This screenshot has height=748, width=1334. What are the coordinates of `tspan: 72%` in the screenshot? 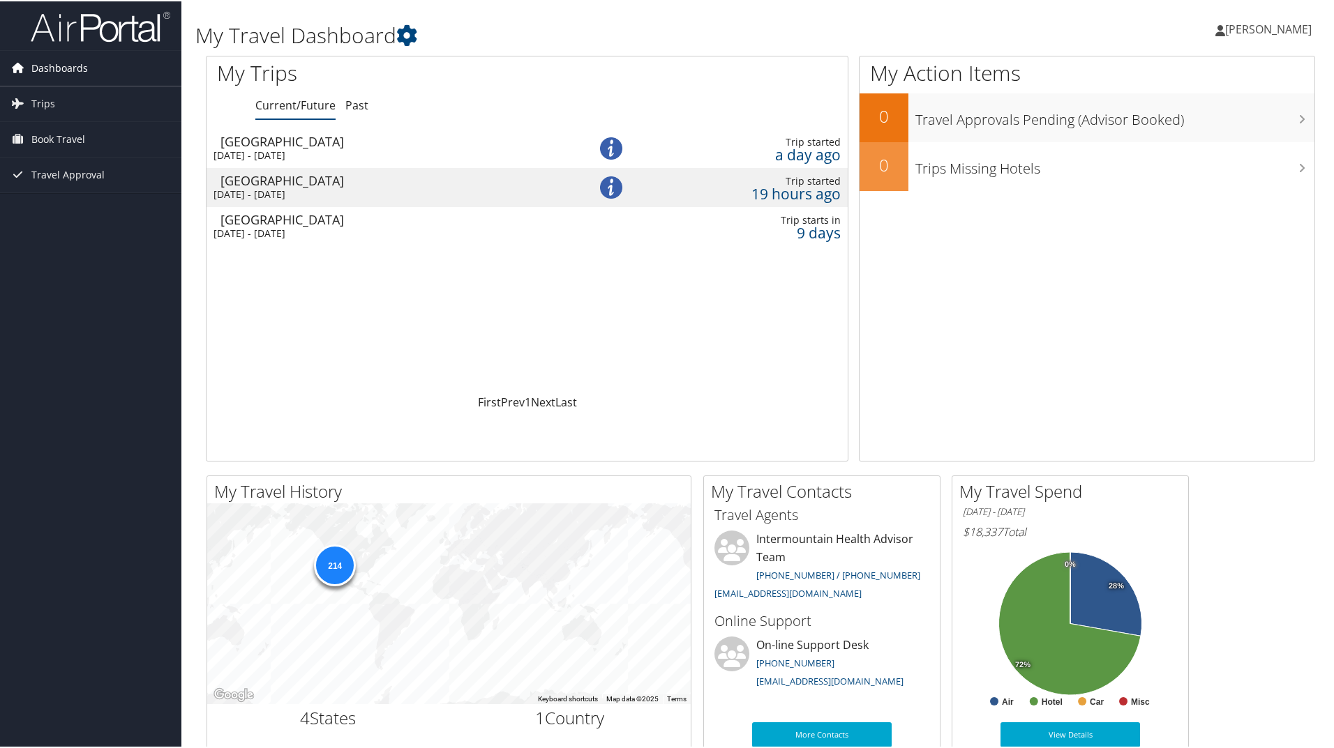 It's located at (1022, 664).